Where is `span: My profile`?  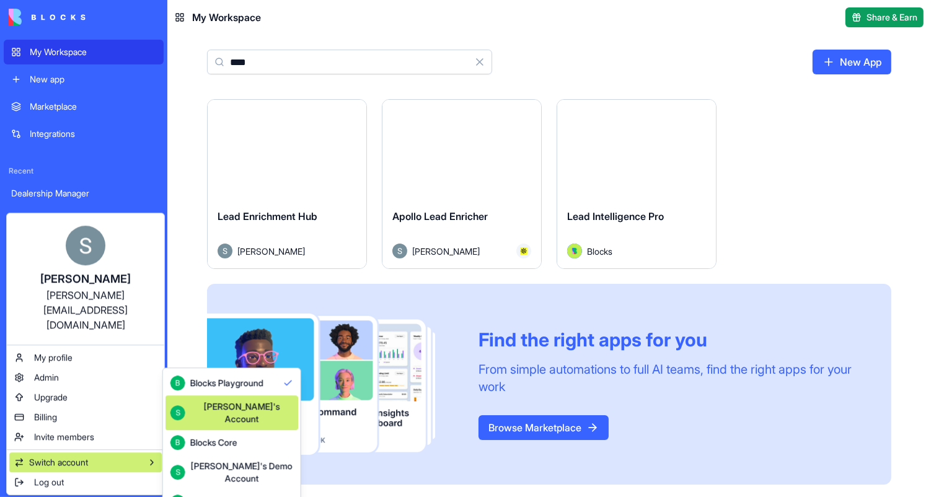
span: My profile is located at coordinates (53, 358).